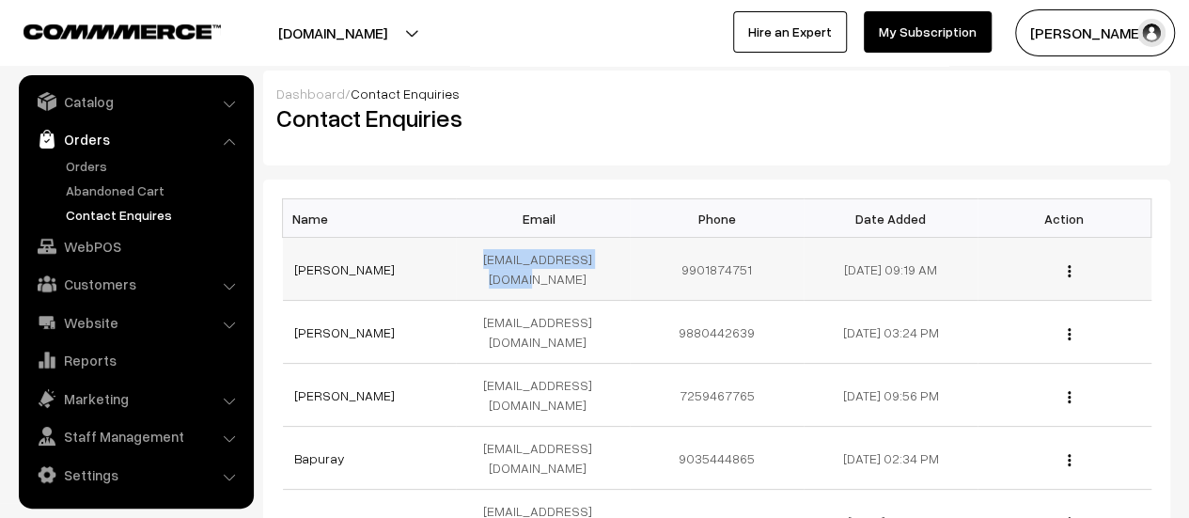  Describe the element at coordinates (405, 93) in the screenshot. I see `span: Contact Enquiries` at that location.